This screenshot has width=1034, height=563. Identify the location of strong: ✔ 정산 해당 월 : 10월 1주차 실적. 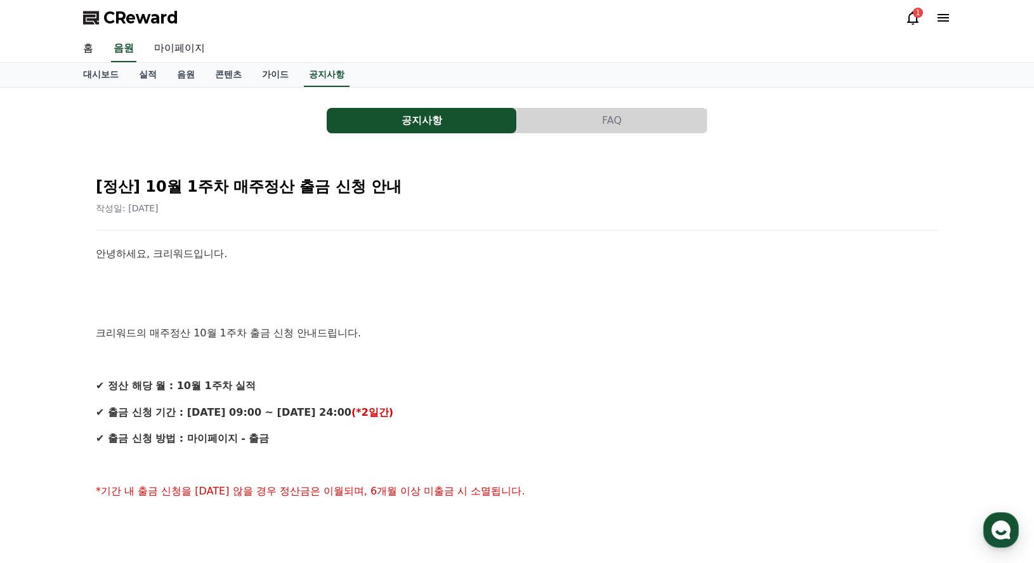
(176, 385).